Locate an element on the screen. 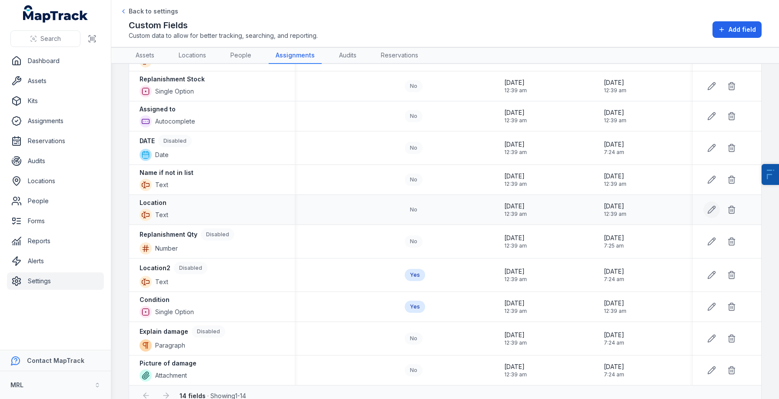 The height and width of the screenshot is (399, 779). strong: Condition is located at coordinates (154, 300).